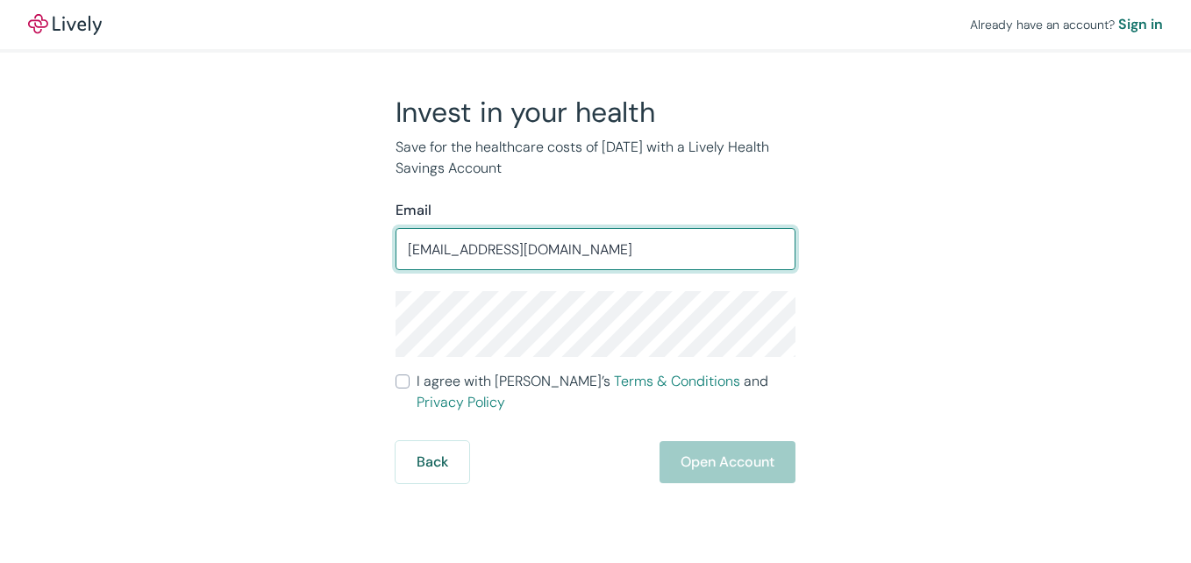 The image size is (1191, 563). Describe the element at coordinates (1066, 25) in the screenshot. I see `div: Already have an account?` at that location.